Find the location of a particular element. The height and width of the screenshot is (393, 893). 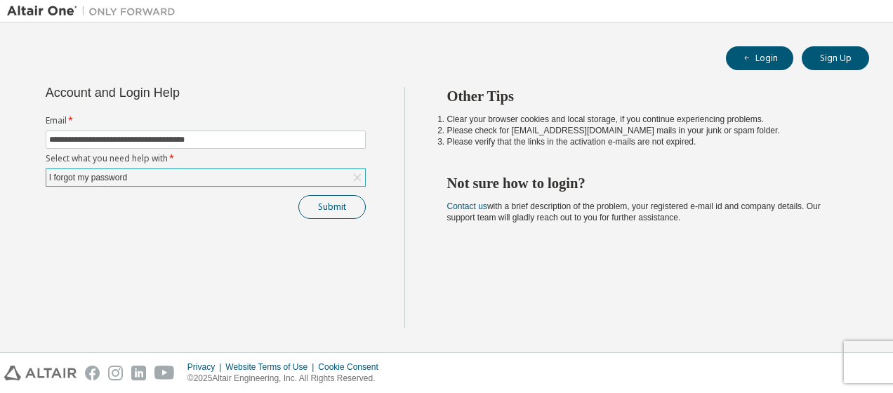

div: Website Terms of Use is located at coordinates (272, 367).